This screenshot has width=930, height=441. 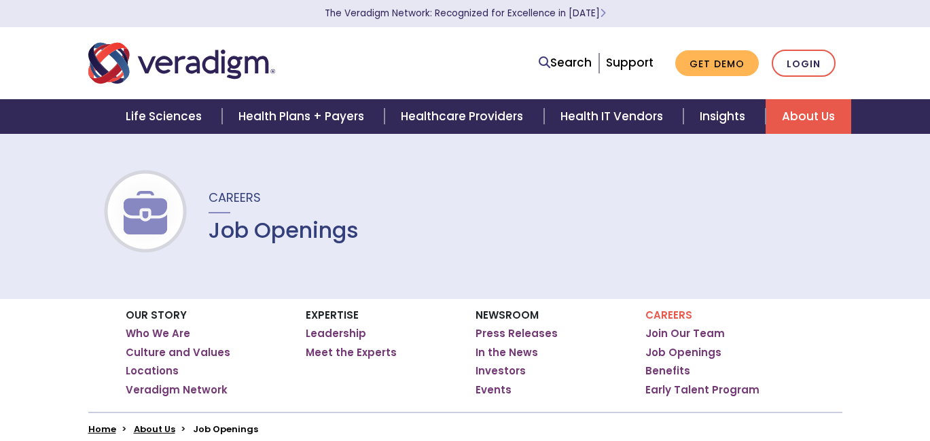 What do you see at coordinates (717, 63) in the screenshot?
I see `a: Get Demo` at bounding box center [717, 63].